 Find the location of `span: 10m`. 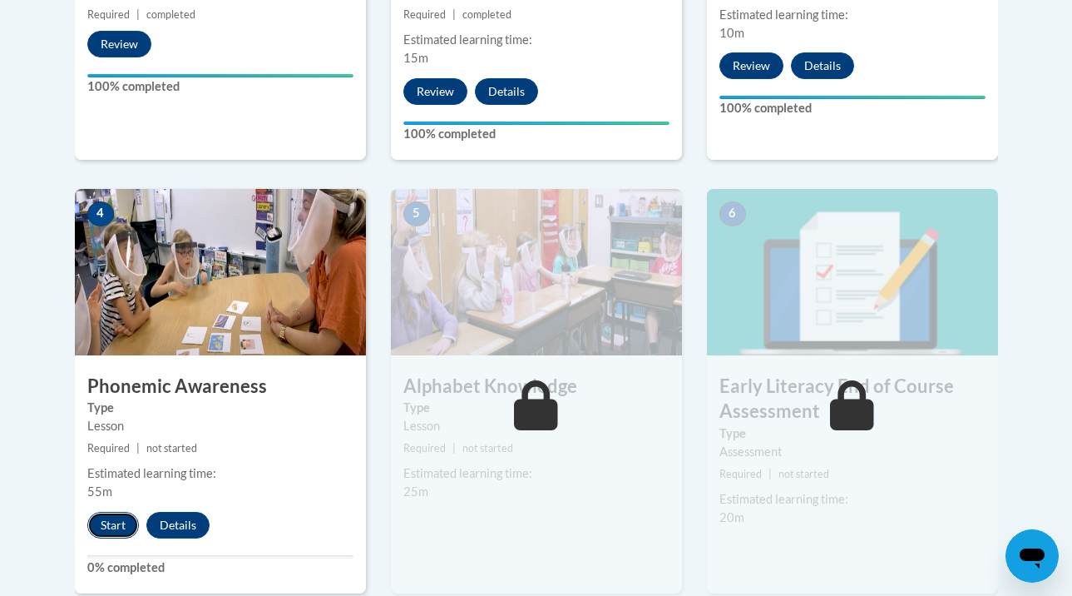

span: 10m is located at coordinates (732, 32).